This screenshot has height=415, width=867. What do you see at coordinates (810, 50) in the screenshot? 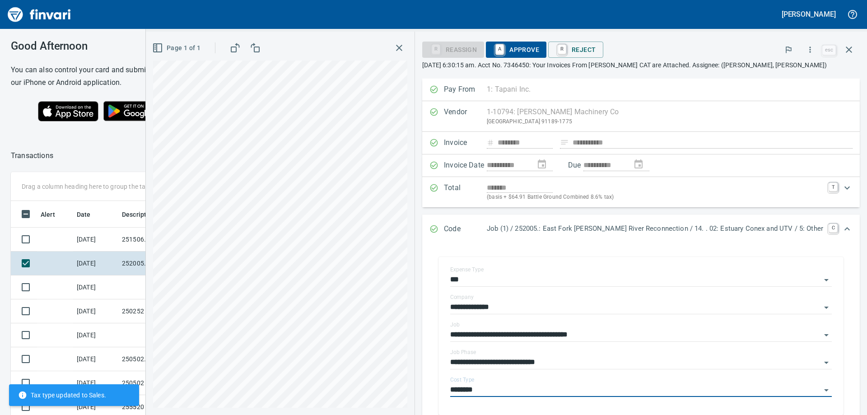
I see `button: More` at bounding box center [810, 50].